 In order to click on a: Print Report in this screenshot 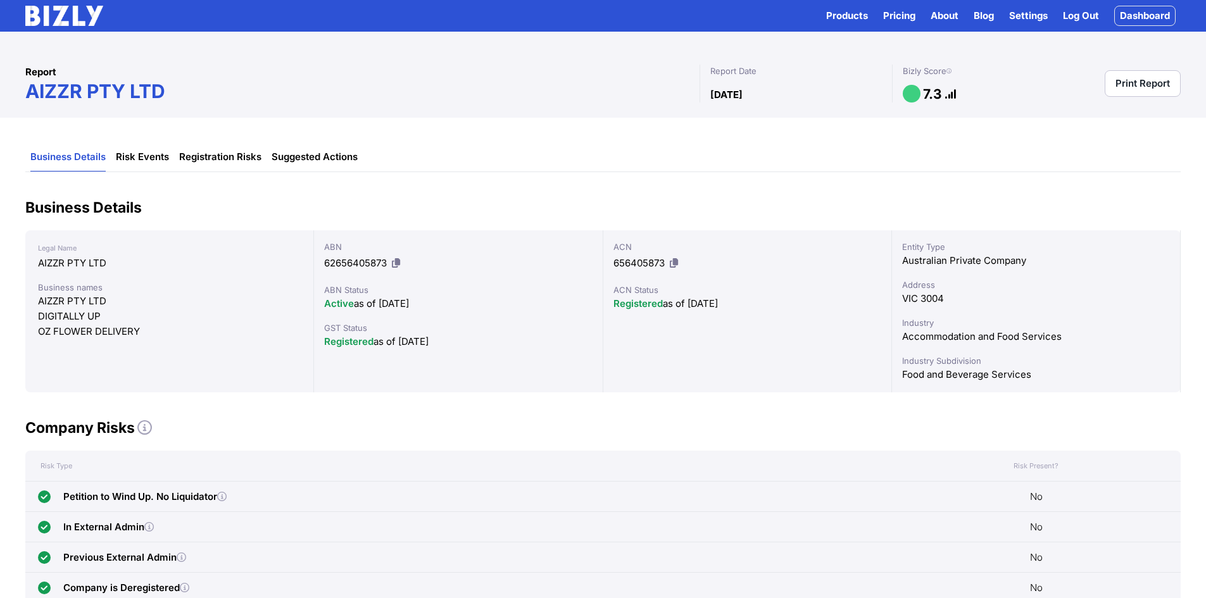, I will do `click(1143, 84)`.